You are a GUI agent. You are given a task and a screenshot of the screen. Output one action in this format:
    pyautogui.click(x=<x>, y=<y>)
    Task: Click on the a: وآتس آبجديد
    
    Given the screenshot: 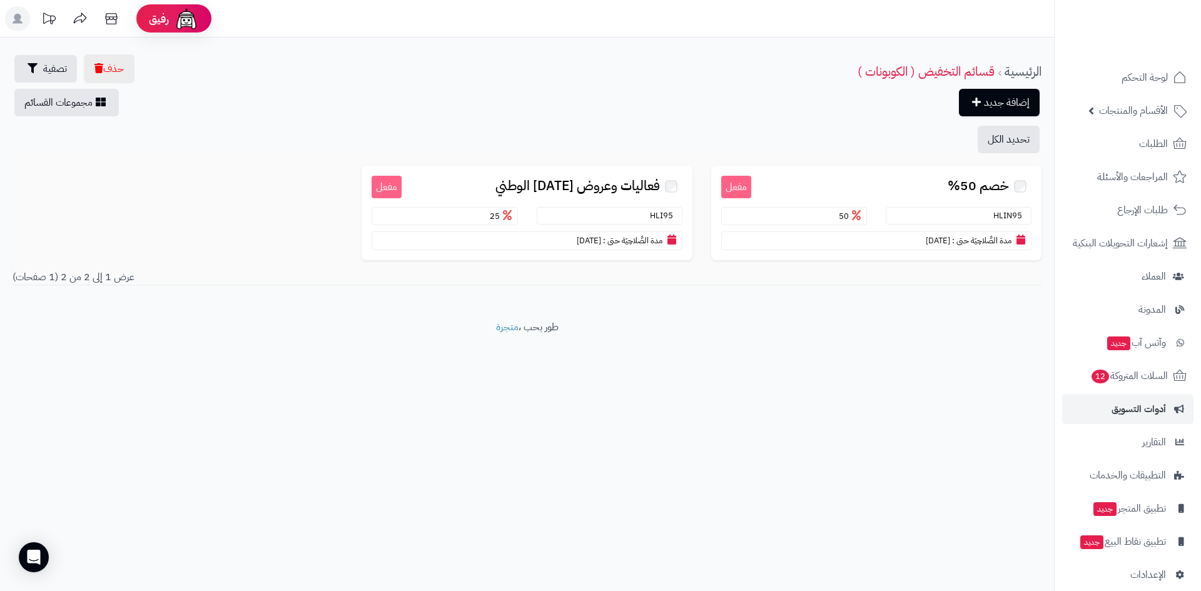 What is the action you would take?
    pyautogui.click(x=1128, y=343)
    